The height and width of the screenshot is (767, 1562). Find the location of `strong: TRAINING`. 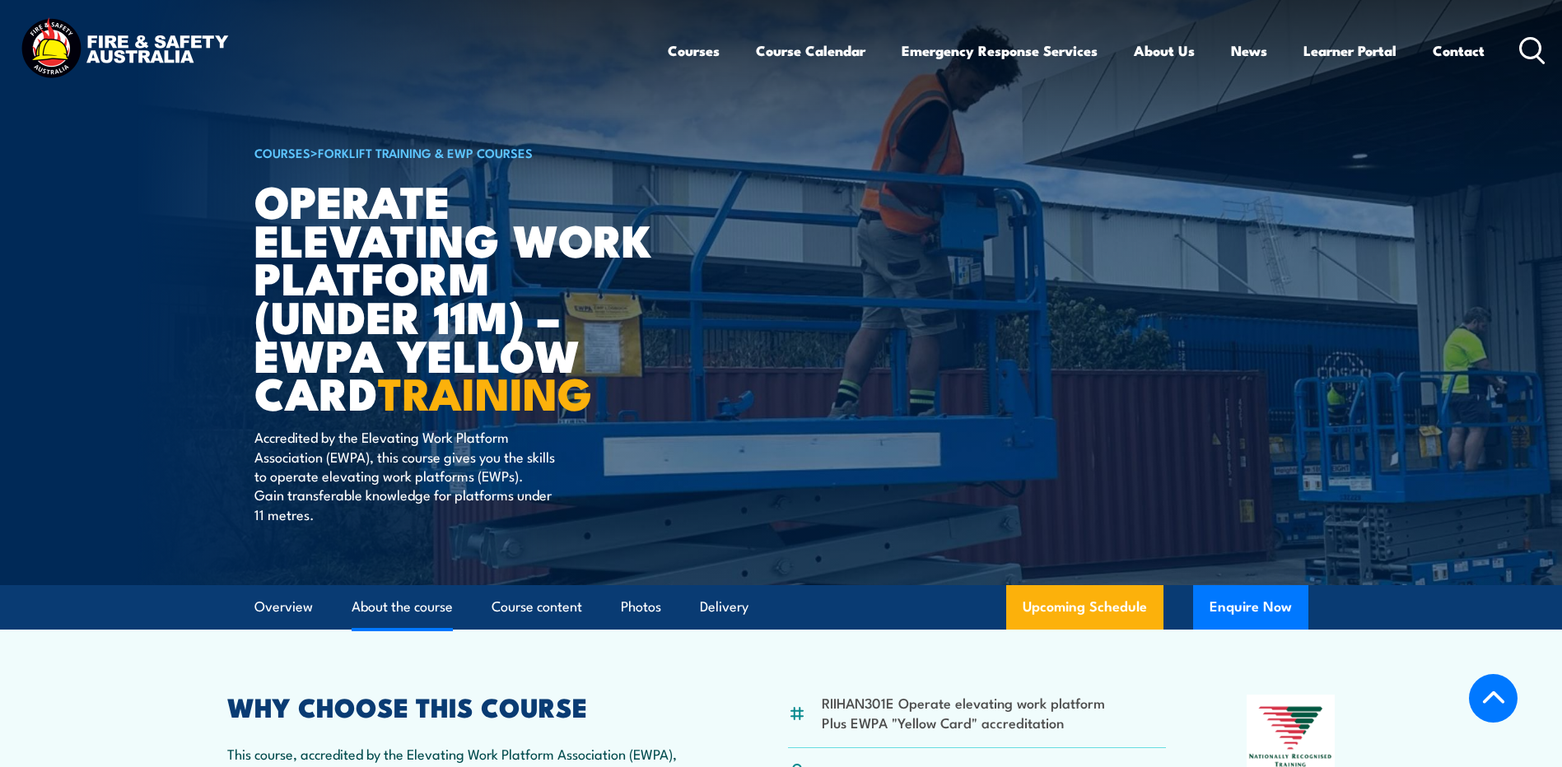

strong: TRAINING is located at coordinates (485, 391).